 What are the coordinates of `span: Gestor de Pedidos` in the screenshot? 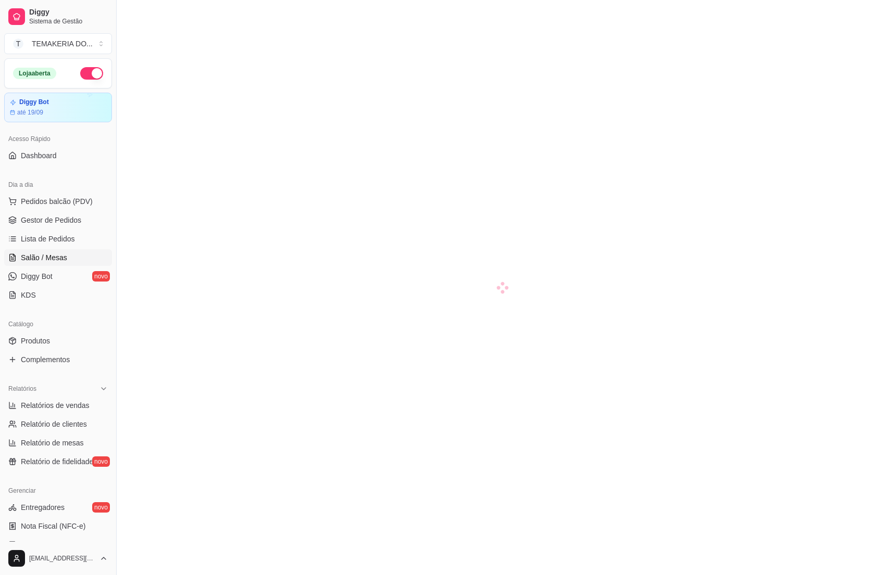 It's located at (51, 220).